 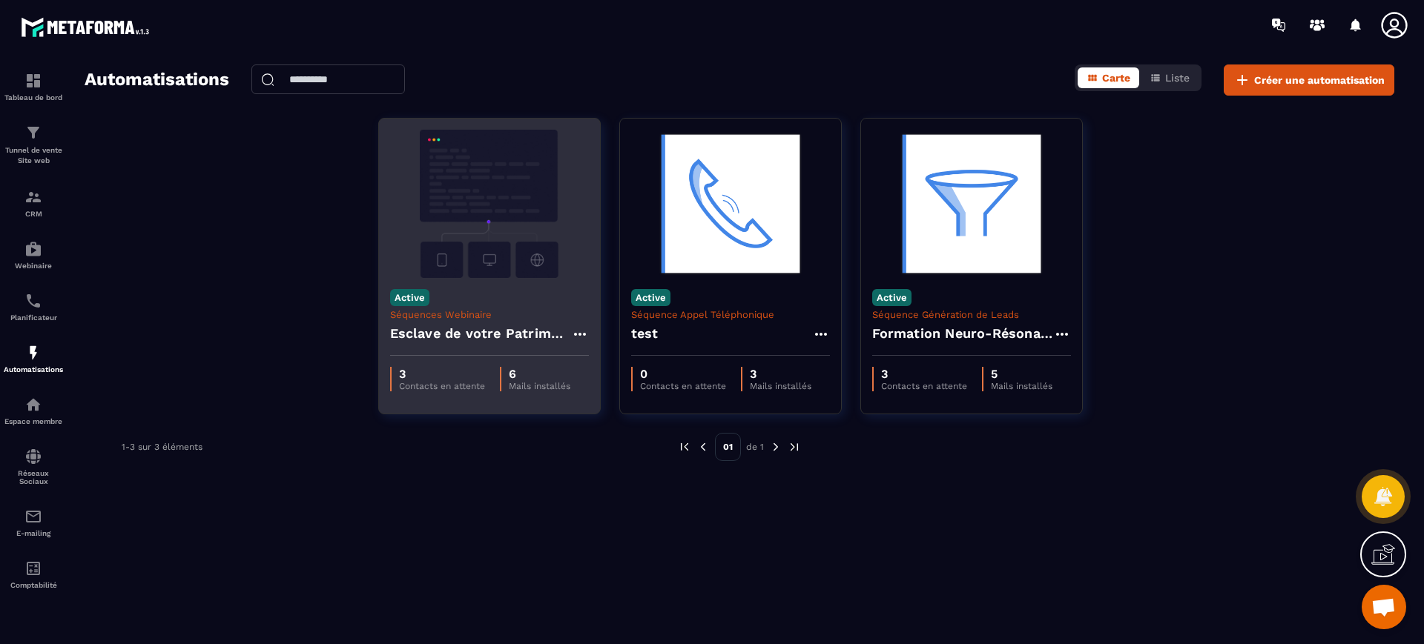 I want to click on span: Liste, so click(x=1177, y=78).